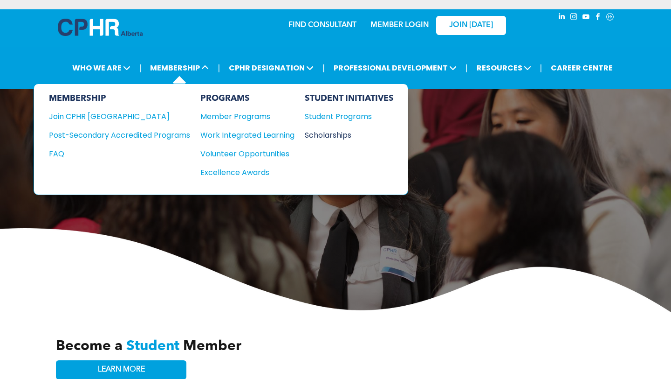 This screenshot has height=379, width=671. Describe the element at coordinates (119, 153) in the screenshot. I see `a: FAQ` at that location.